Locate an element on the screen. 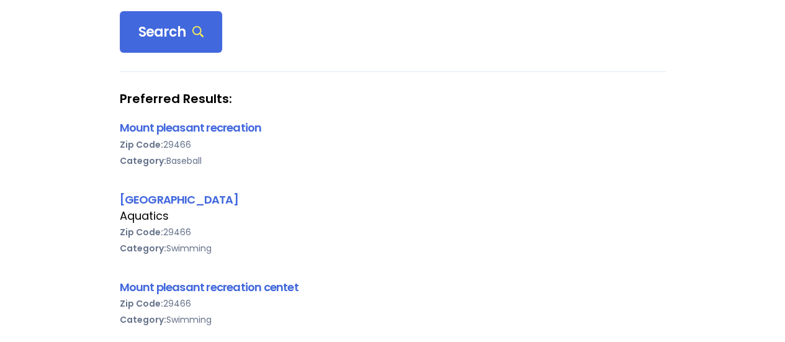  span: Search is located at coordinates (171, 32).